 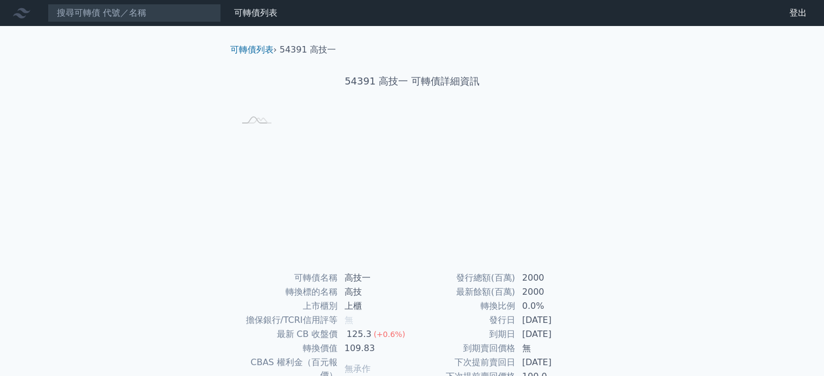 What do you see at coordinates (464, 278) in the screenshot?
I see `td: 發行總額(百萬)` at bounding box center [464, 278].